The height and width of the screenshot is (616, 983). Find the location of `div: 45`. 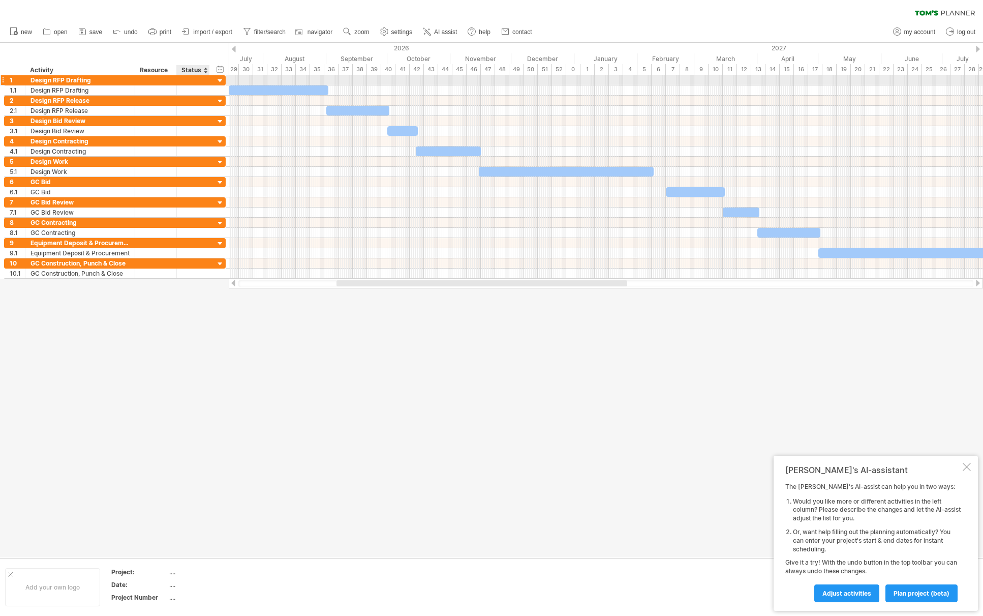

div: 45 is located at coordinates (460, 69).